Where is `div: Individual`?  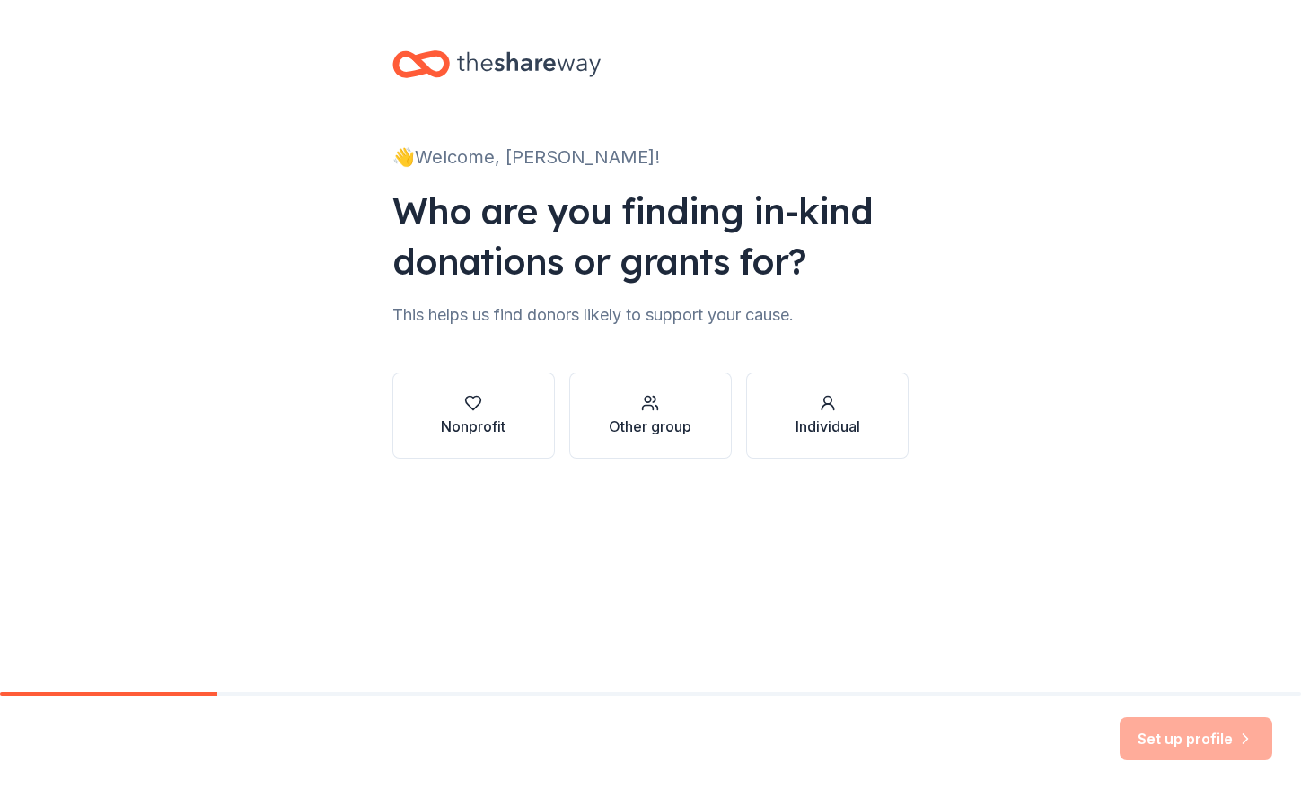
div: Individual is located at coordinates (828, 426).